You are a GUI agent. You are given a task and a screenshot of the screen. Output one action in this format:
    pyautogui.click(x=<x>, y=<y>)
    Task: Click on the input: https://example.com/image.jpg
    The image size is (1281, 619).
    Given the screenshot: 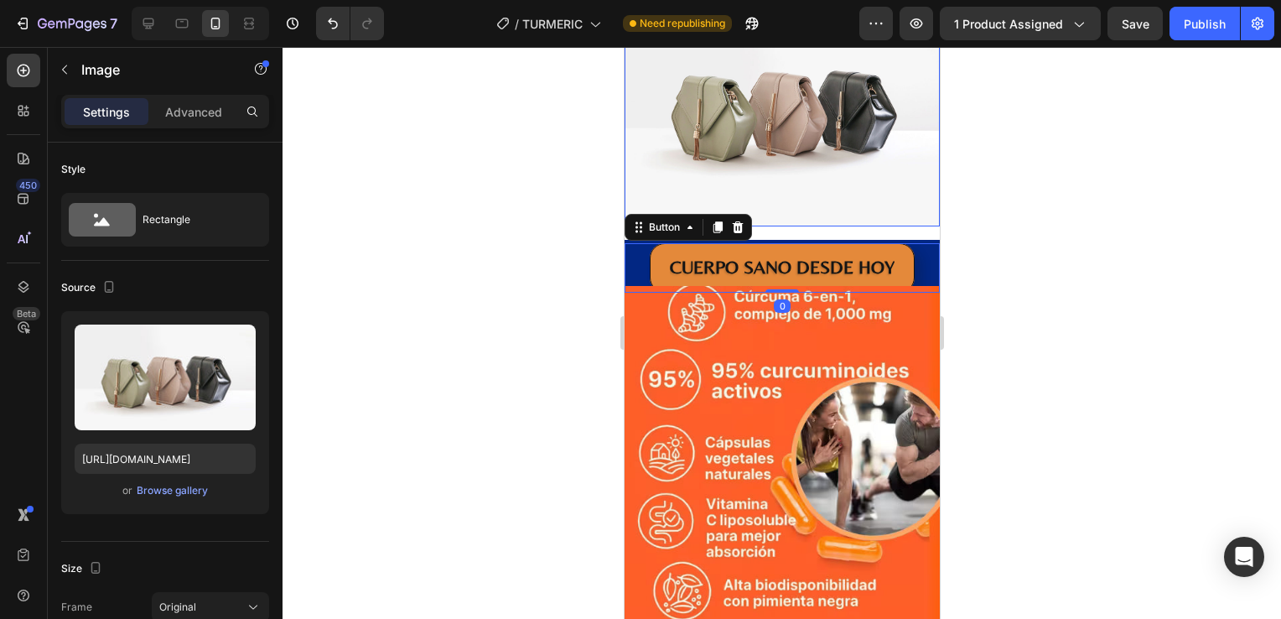 What is the action you would take?
    pyautogui.click(x=165, y=459)
    